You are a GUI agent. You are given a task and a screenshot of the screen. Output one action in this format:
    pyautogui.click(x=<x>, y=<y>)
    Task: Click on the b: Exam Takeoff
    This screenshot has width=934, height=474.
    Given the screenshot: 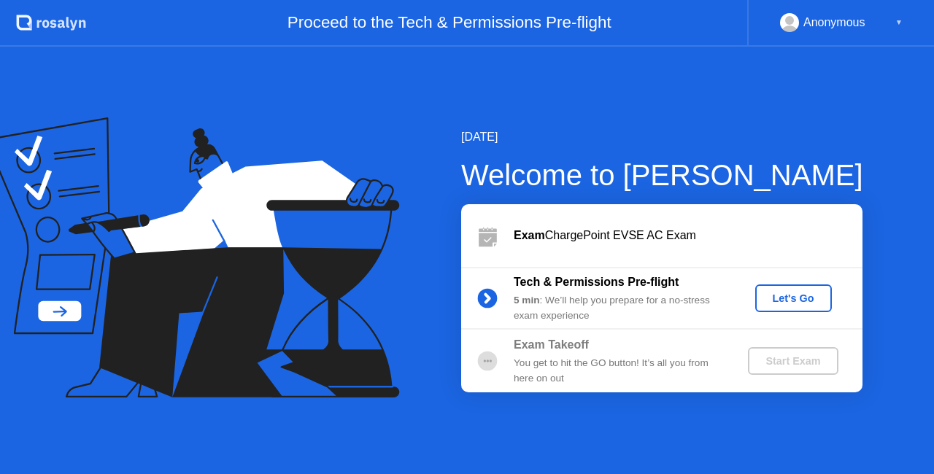 What is the action you would take?
    pyautogui.click(x=551, y=344)
    